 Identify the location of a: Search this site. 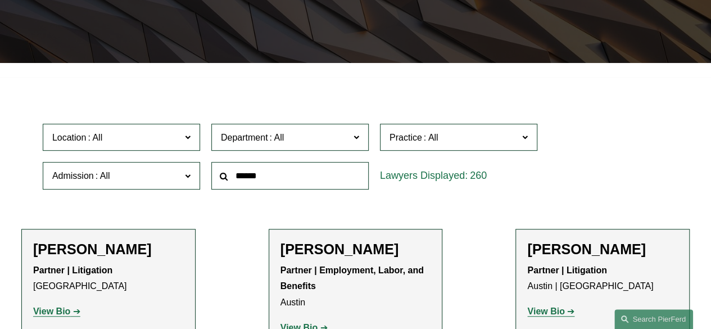
(654, 319).